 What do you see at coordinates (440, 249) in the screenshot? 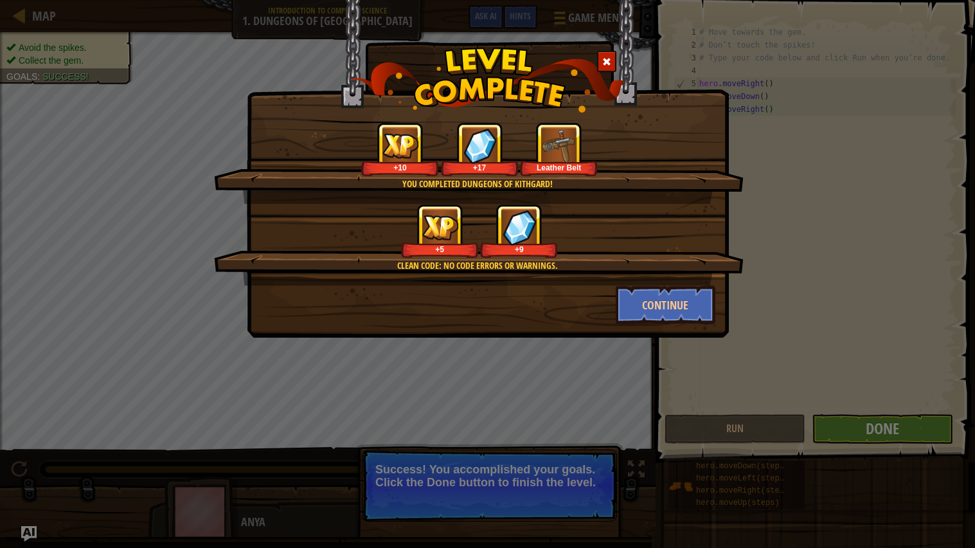
I see `div: +5` at bounding box center [440, 249].